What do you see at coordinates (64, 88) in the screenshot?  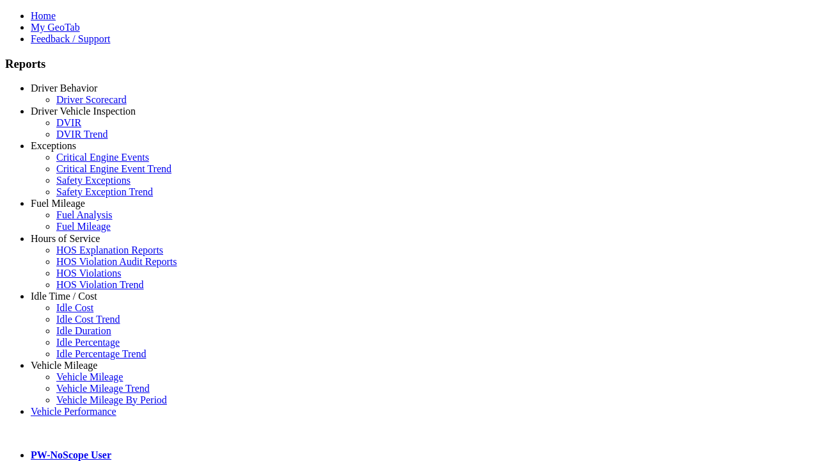 I see `a: Driver Behavior` at bounding box center [64, 88].